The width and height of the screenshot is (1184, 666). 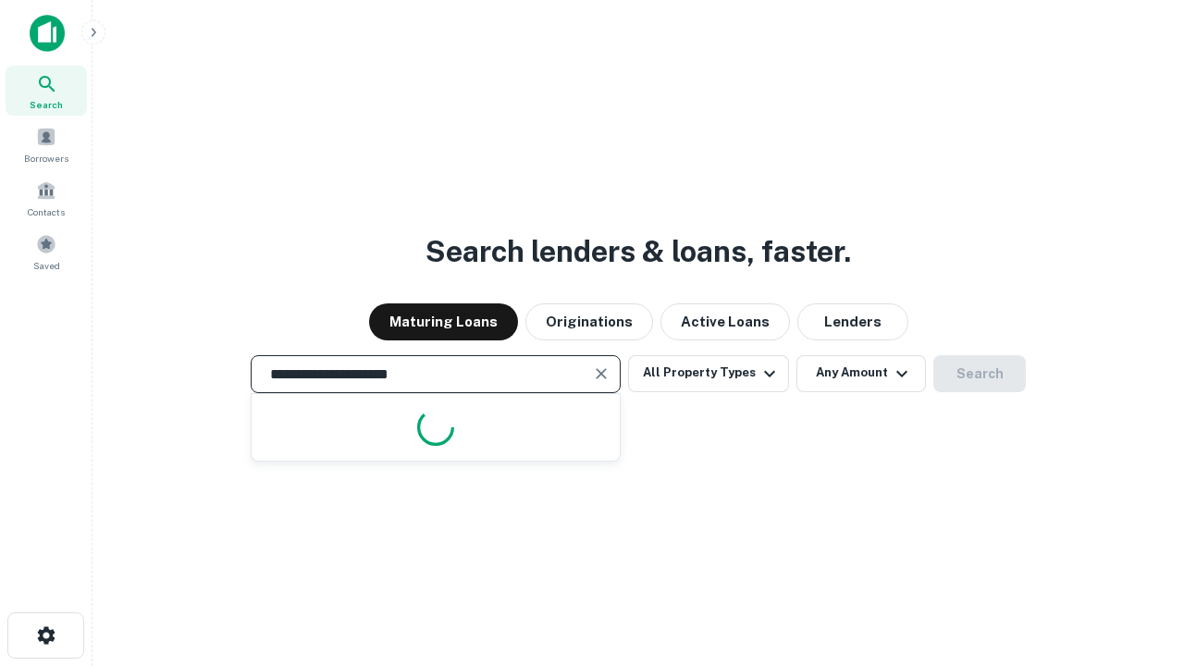 What do you see at coordinates (46, 212) in the screenshot?
I see `span: Contacts` at bounding box center [46, 212].